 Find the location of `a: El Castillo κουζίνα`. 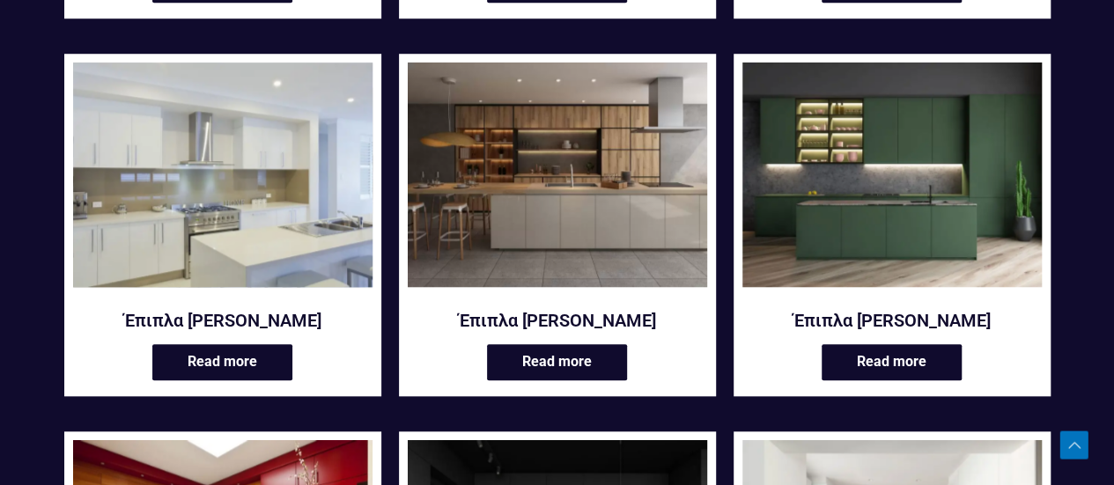

a: El Castillo κουζίνα is located at coordinates (892, 180).